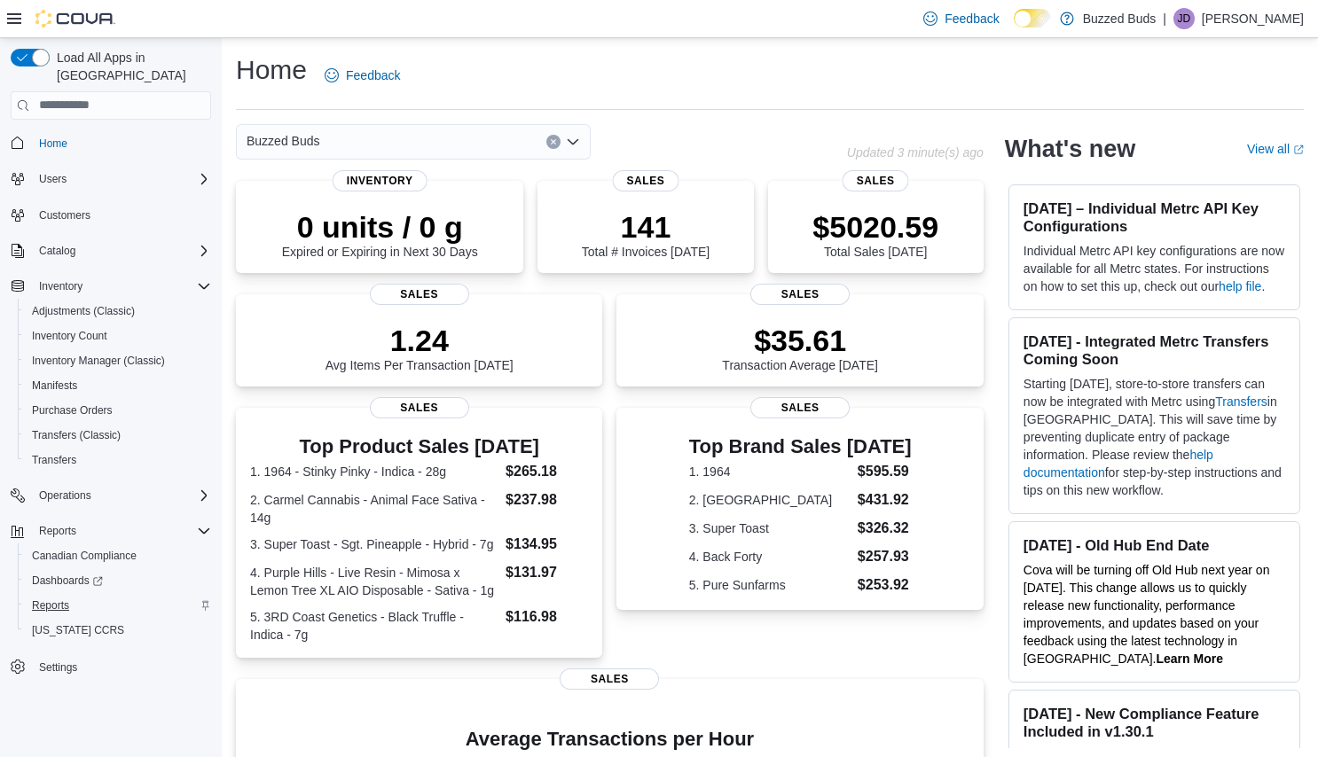 This screenshot has height=757, width=1318. Describe the element at coordinates (118, 460) in the screenshot. I see `span: Transfers` at that location.